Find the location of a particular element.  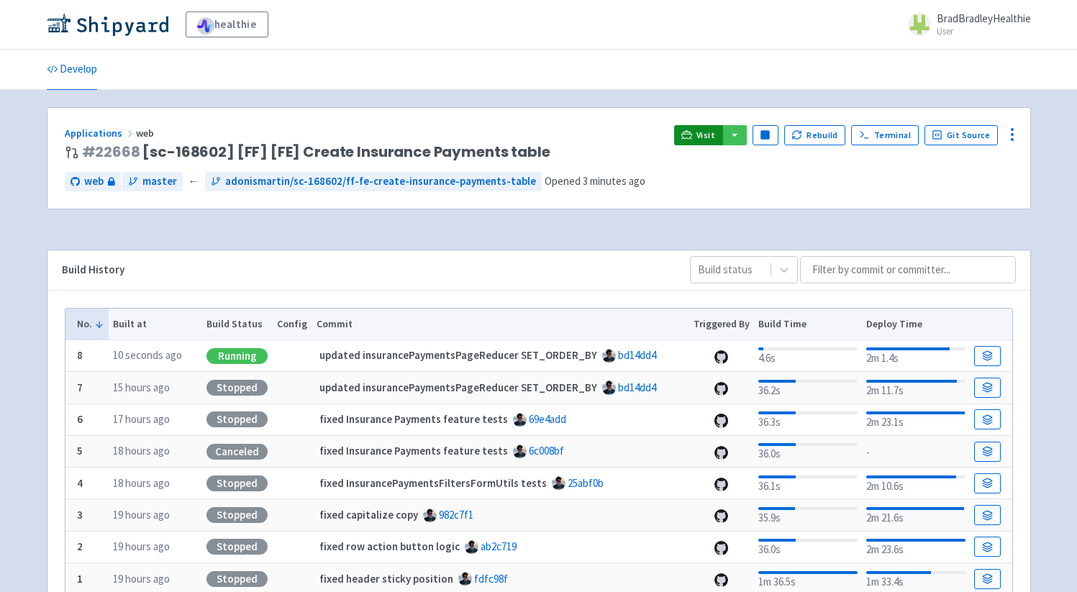

b: 4 is located at coordinates (80, 483).